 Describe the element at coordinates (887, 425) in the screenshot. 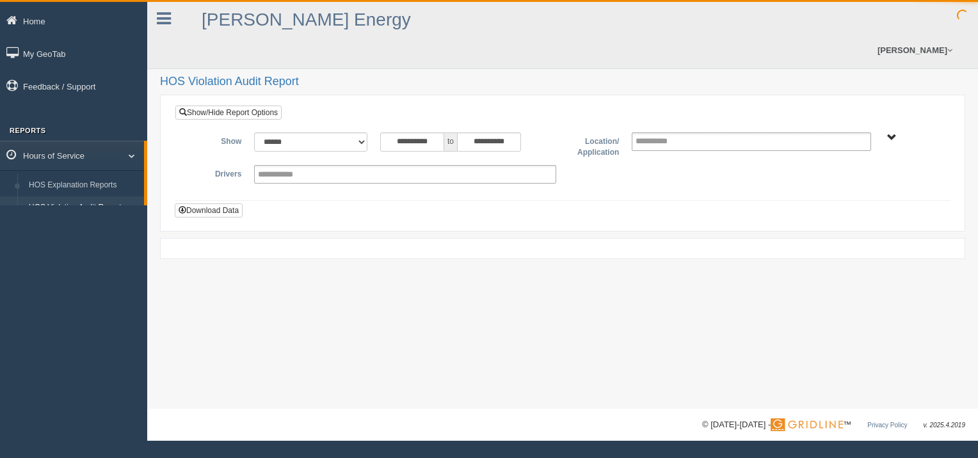

I see `a: Privacy Policy` at that location.